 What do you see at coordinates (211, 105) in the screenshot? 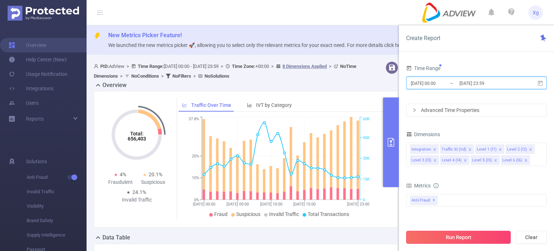
I see `span: Traffic Over Time` at bounding box center [211, 105].